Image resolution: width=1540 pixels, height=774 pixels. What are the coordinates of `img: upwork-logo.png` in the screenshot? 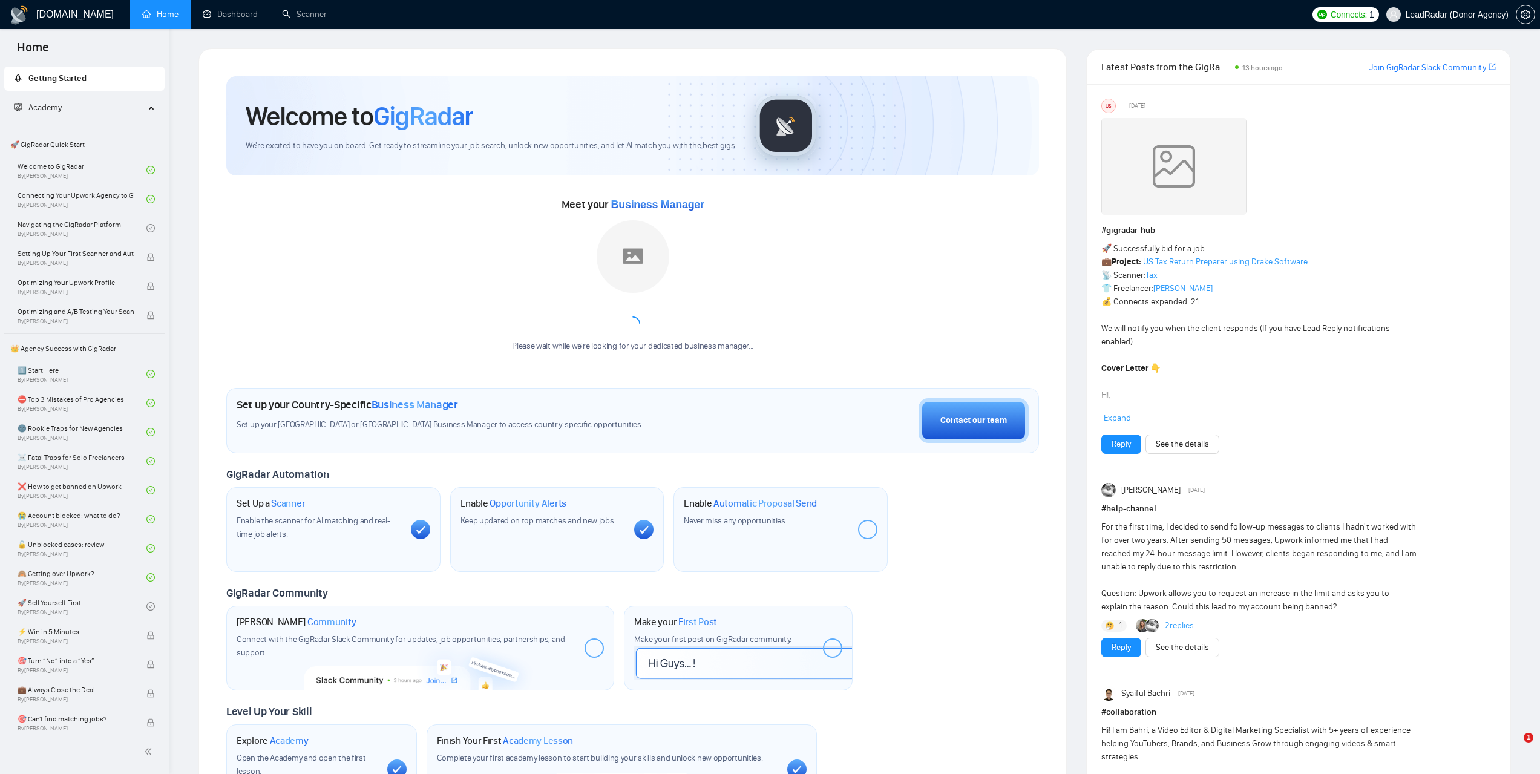 It's located at (1322, 15).